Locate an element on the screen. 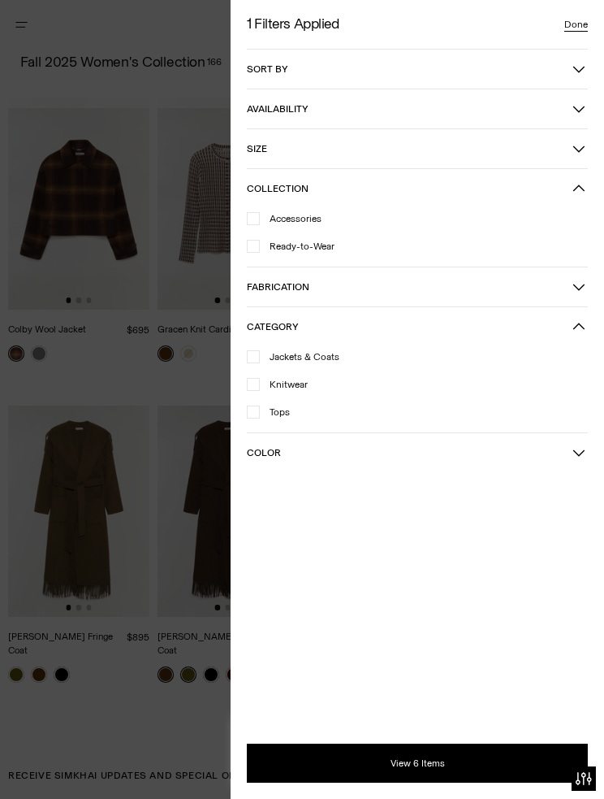 This screenshot has width=604, height=799. span: Collection is located at coordinates (409, 188).